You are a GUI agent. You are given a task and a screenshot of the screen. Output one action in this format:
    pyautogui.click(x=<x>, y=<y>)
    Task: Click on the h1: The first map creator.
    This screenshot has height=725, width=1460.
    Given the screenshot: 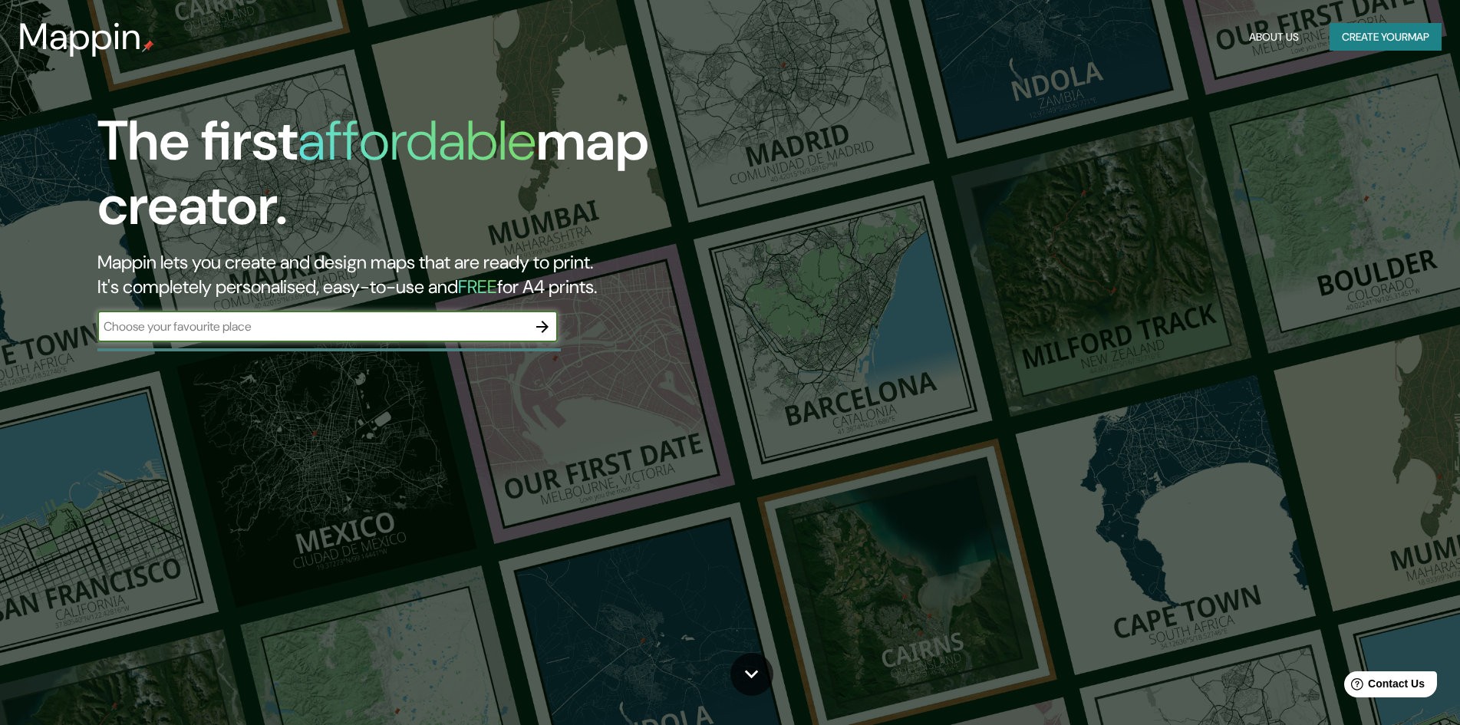 What is the action you would take?
    pyautogui.click(x=463, y=180)
    